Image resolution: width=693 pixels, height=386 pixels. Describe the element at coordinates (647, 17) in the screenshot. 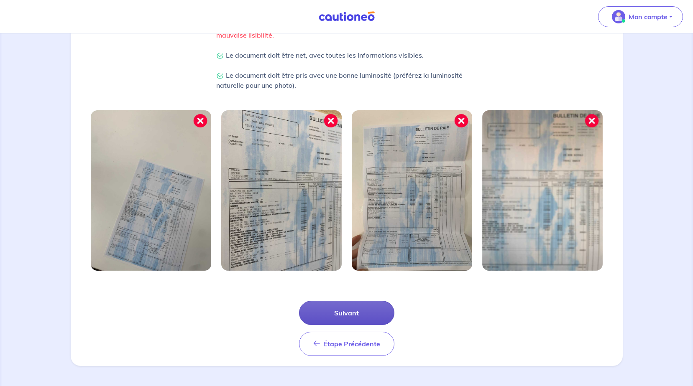

I see `p: Mon compte` at that location.